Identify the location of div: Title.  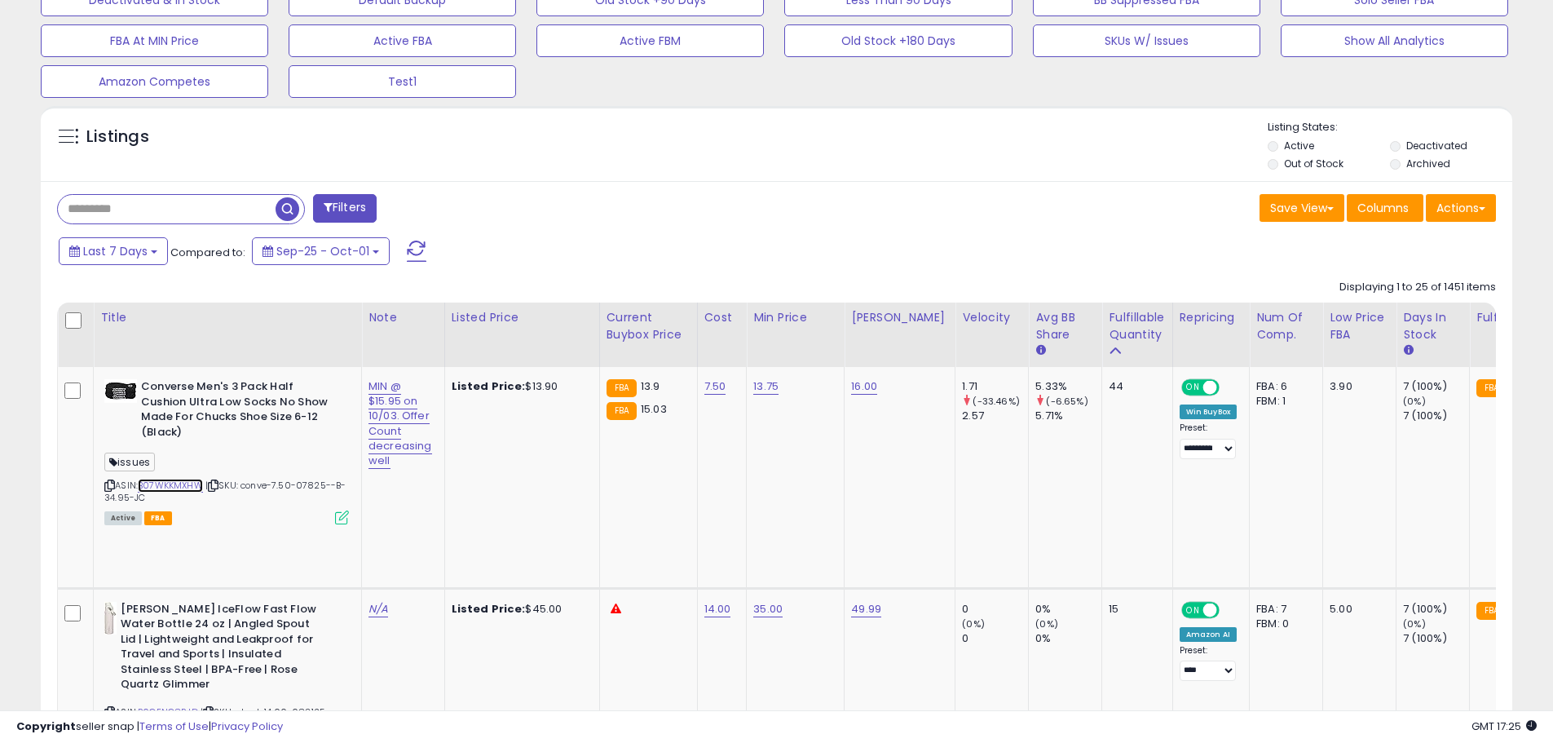
(227, 317).